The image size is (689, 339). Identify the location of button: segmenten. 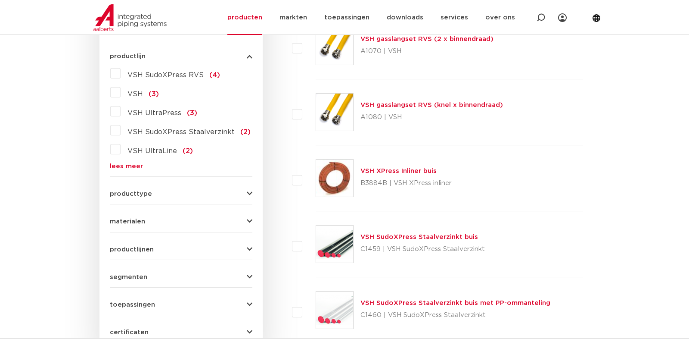
(181, 276).